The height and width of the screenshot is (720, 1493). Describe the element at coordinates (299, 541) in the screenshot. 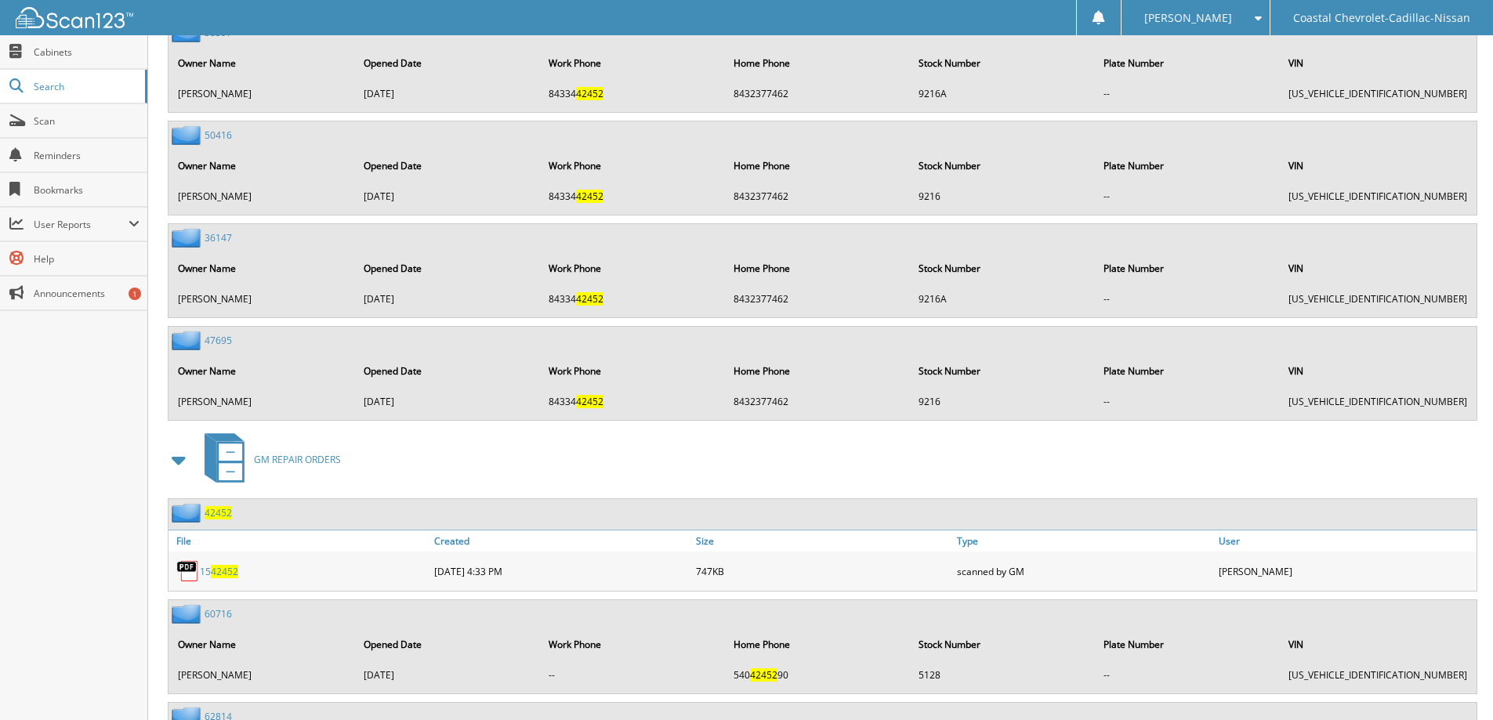

I see `a: File` at that location.